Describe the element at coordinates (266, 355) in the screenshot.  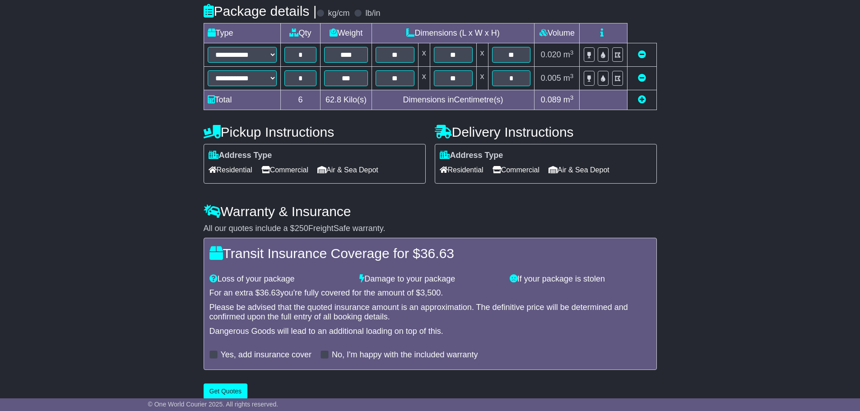
I see `label: Yes, add insurance cover` at that location.